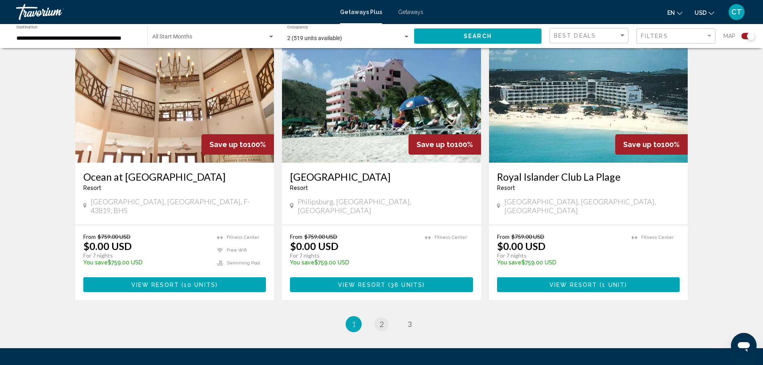 This screenshot has height=365, width=763. Describe the element at coordinates (588, 99) in the screenshot. I see `img: ii_ric1.jpg` at that location.